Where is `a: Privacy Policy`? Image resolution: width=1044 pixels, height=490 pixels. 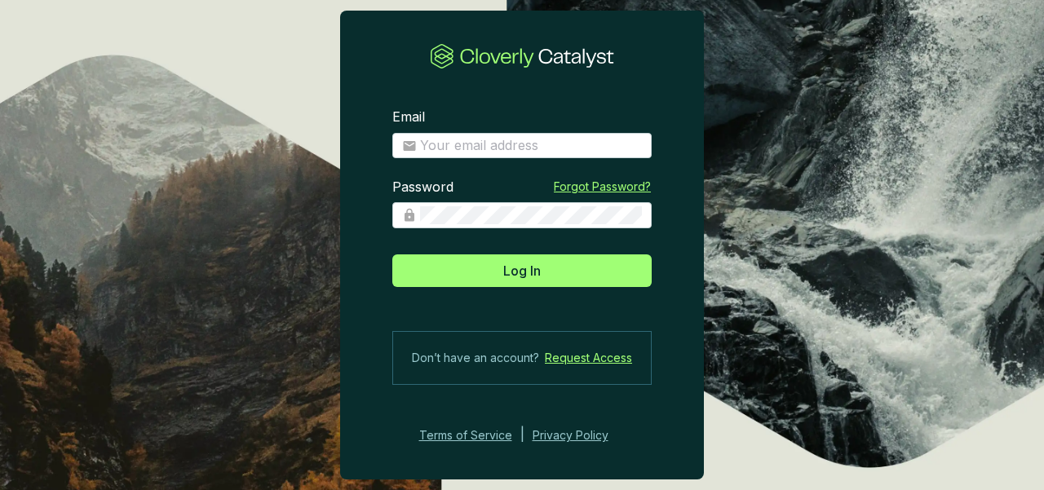
a: Privacy Policy is located at coordinates (582, 436).